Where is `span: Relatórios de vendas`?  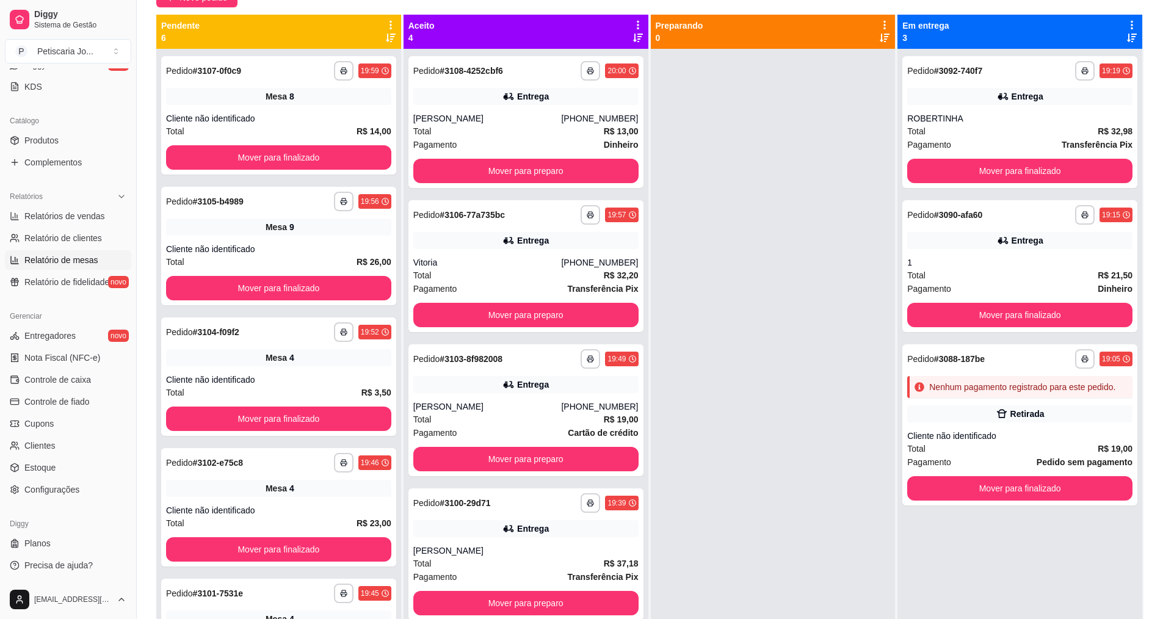 span: Relatórios de vendas is located at coordinates (65, 216).